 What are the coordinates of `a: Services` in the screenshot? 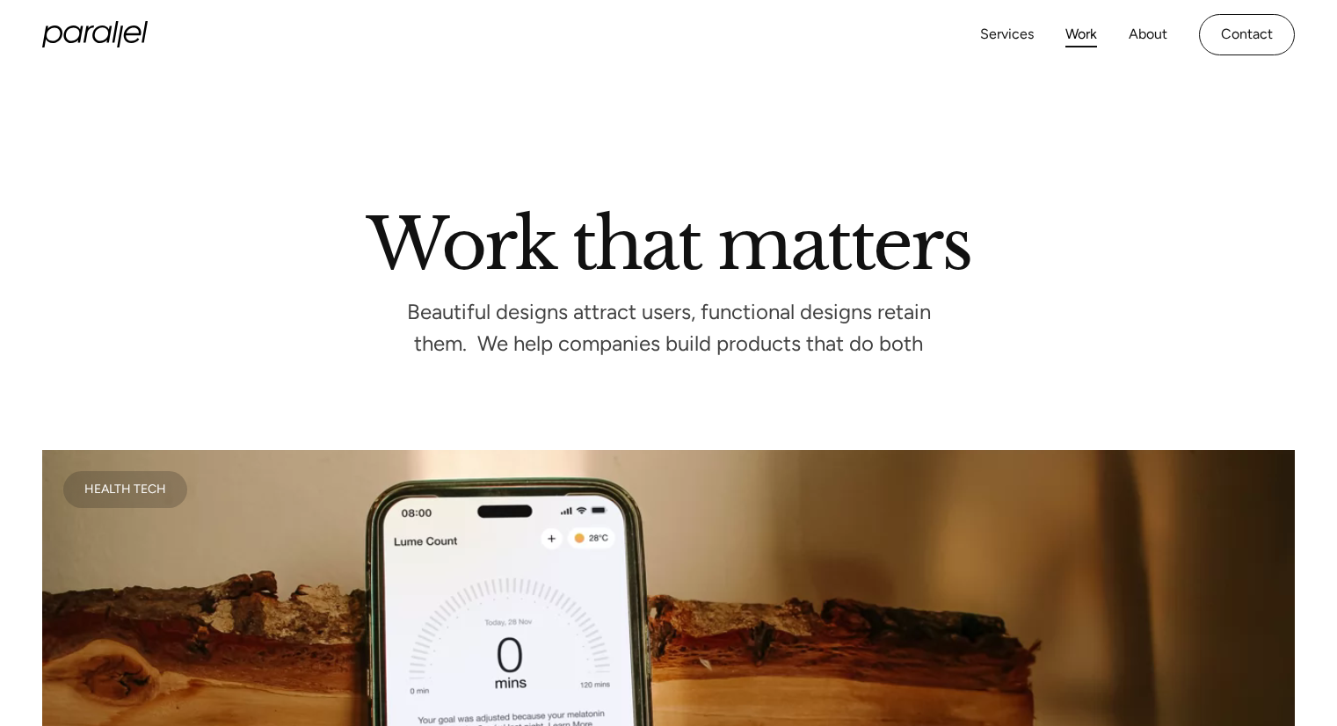 It's located at (1007, 34).